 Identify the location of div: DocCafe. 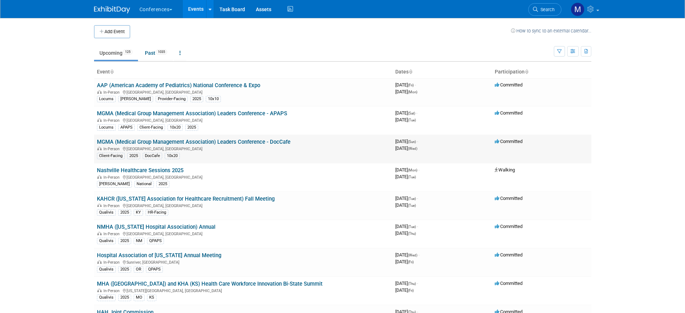
(152, 156).